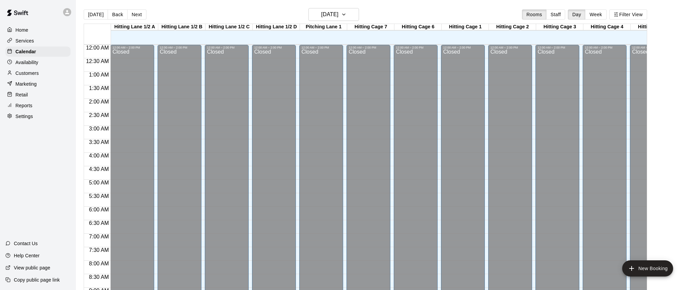 This screenshot has width=691, height=290. Describe the element at coordinates (117, 15) in the screenshot. I see `button: Back` at that location.